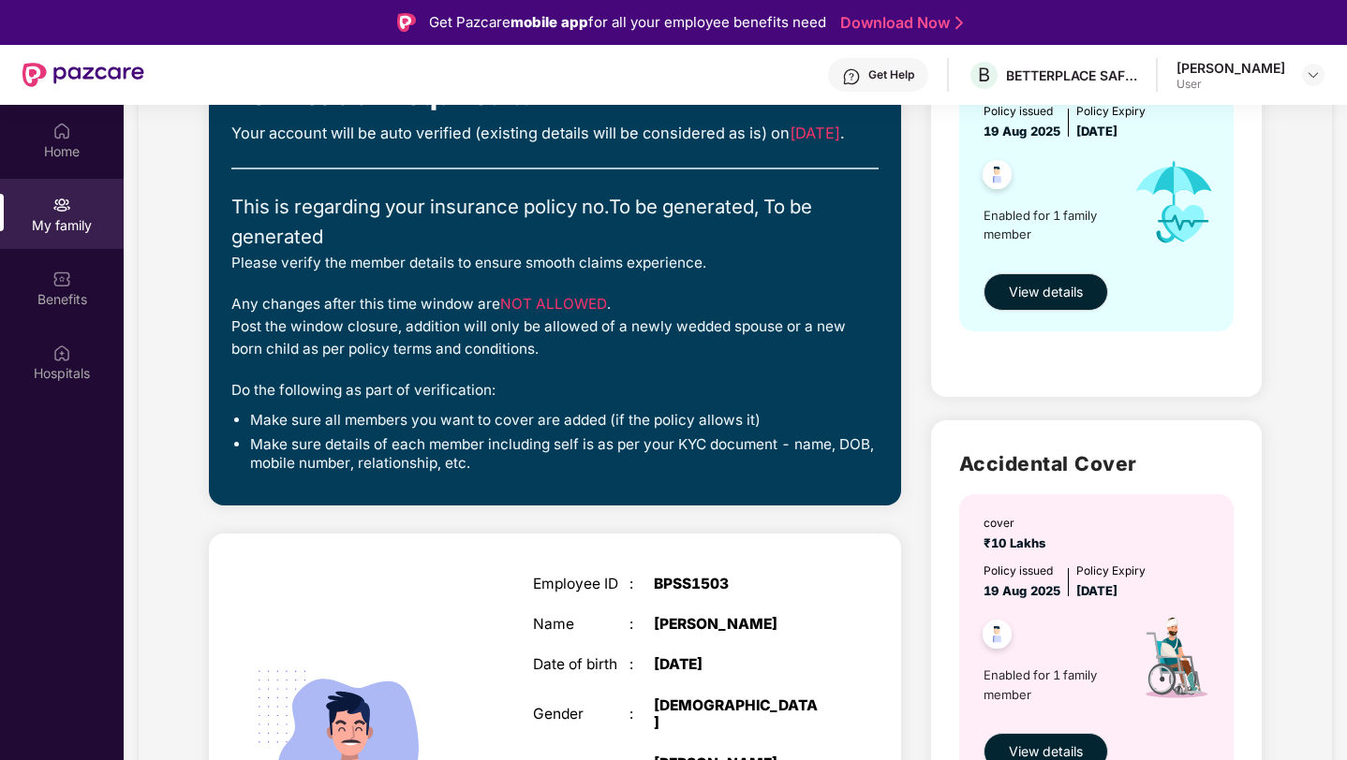  Describe the element at coordinates (1045, 292) in the screenshot. I see `button: View details` at that location.